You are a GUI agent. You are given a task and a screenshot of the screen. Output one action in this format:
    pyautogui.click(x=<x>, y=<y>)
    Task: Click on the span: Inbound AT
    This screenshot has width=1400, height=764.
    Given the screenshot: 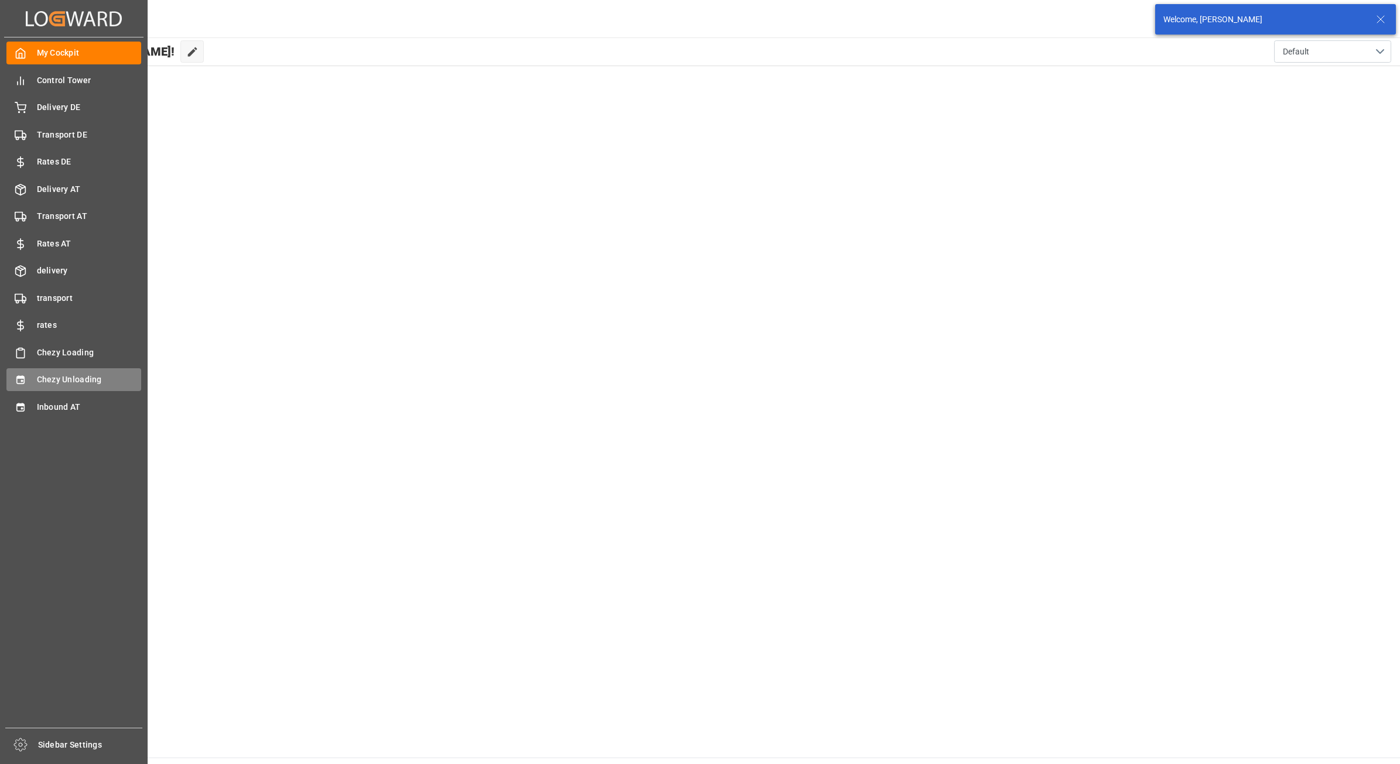 What is the action you would take?
    pyautogui.click(x=89, y=407)
    